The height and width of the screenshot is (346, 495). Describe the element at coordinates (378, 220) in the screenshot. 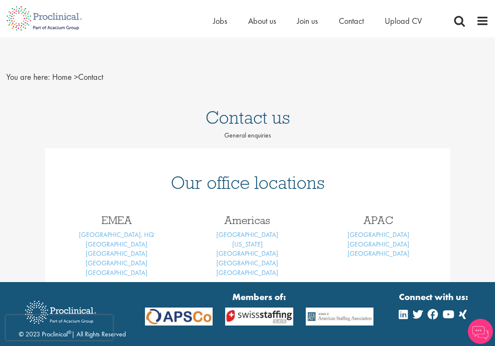

I see `h3: APAC` at that location.